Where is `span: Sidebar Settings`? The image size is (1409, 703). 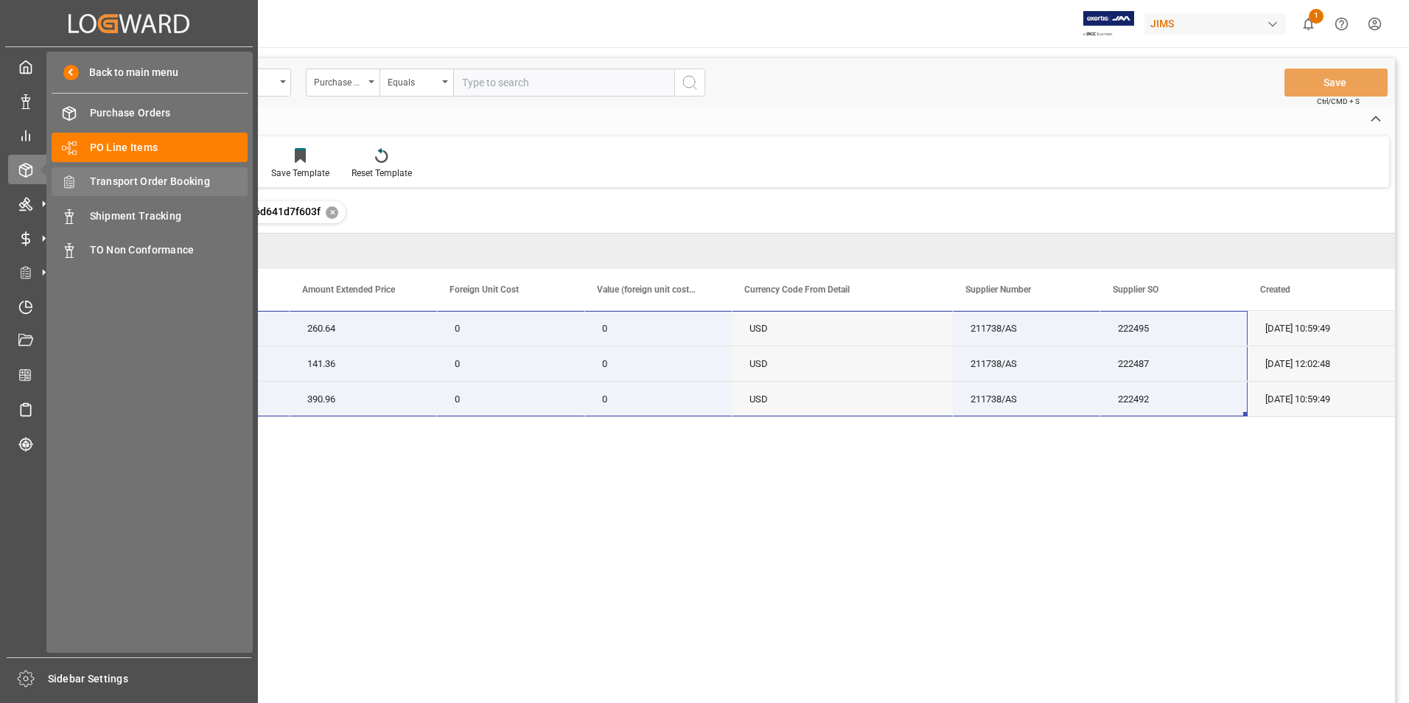
span: Sidebar Settings is located at coordinates (150, 679).